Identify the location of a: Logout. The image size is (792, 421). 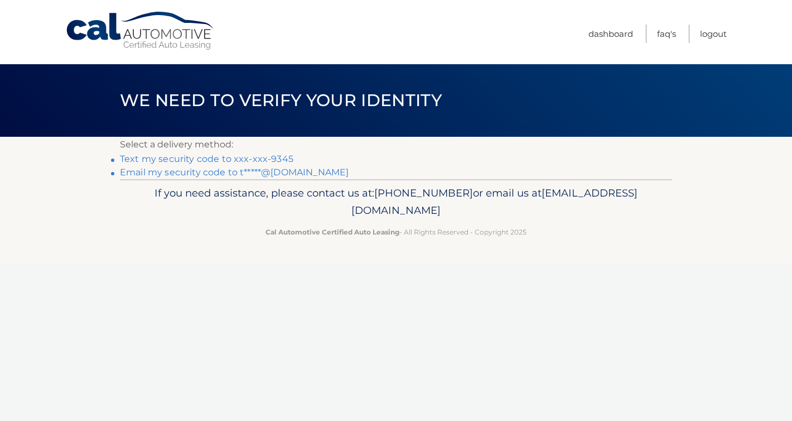
(714, 33).